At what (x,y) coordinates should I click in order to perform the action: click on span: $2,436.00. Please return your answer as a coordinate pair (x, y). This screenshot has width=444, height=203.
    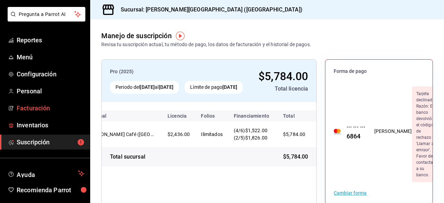
    Looking at the image, I should click on (179, 134).